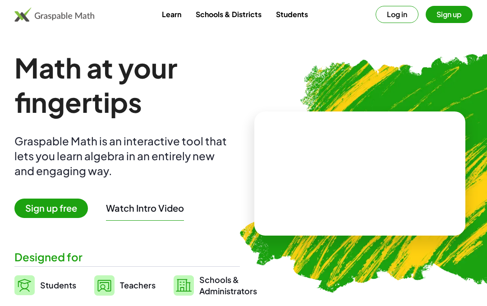 The width and height of the screenshot is (487, 306). I want to click on span: Students, so click(58, 285).